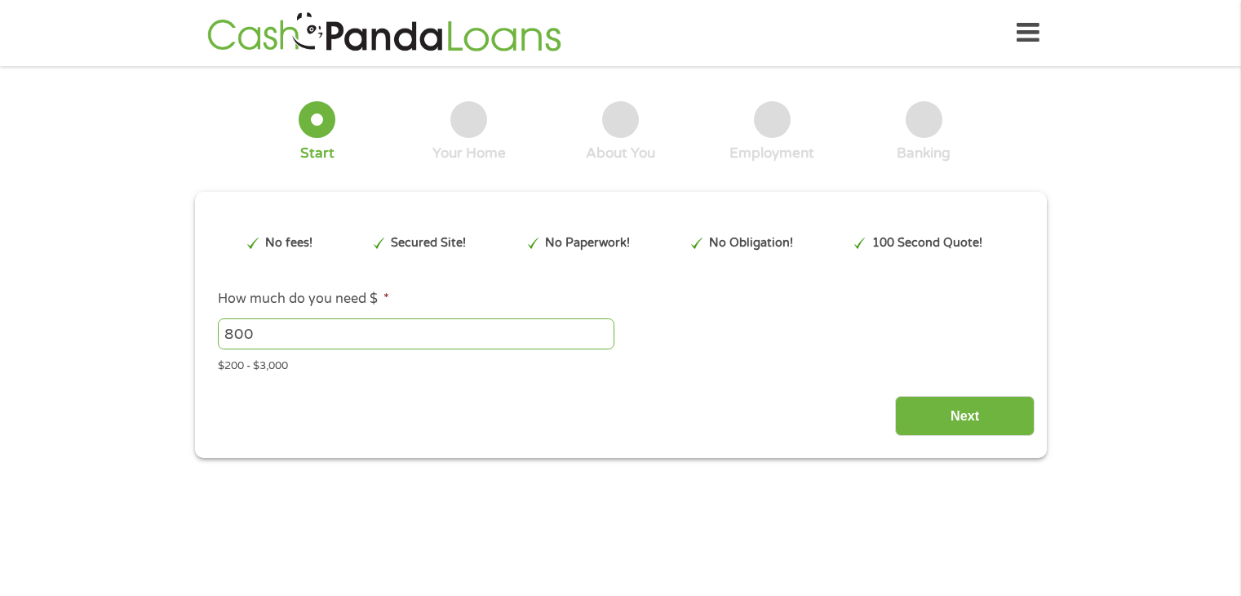  I want to click on div: $200 - $3,000, so click(620, 363).